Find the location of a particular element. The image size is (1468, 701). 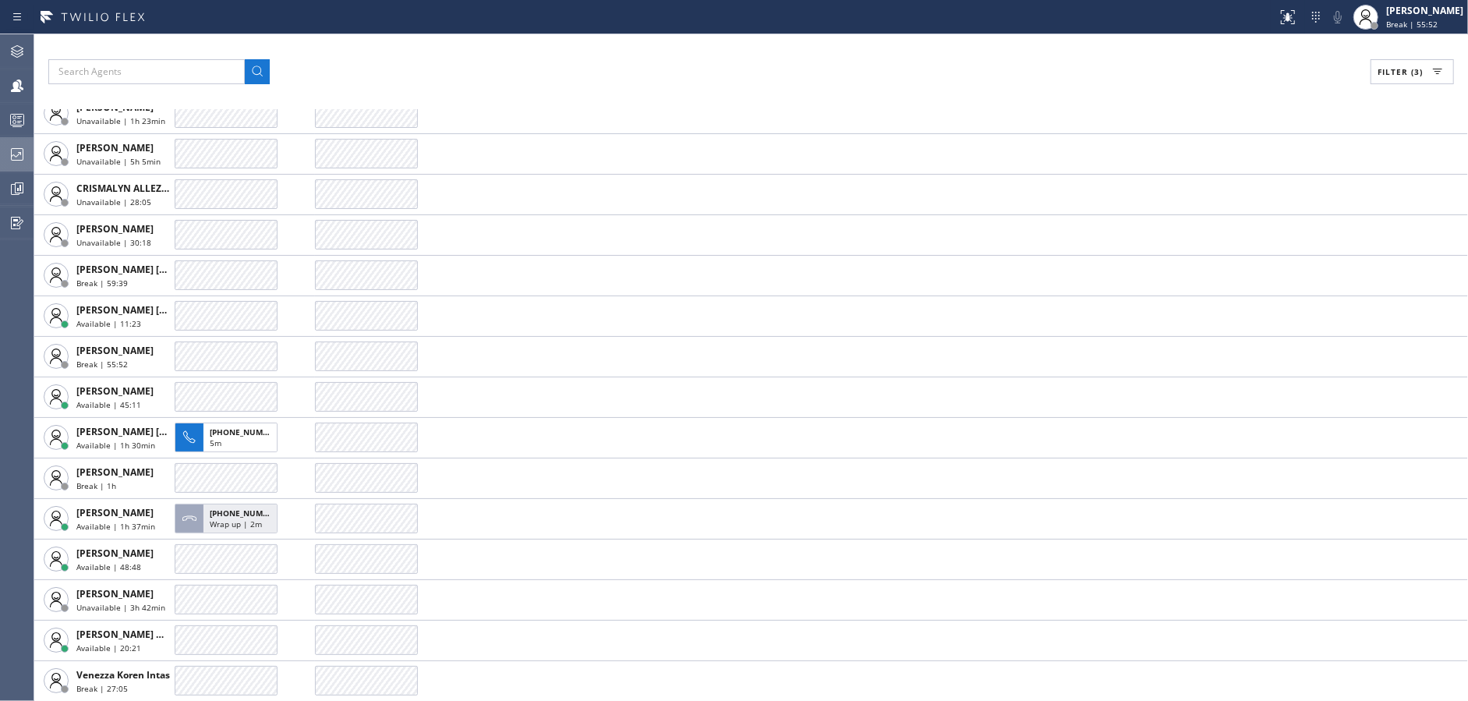

span: 5m is located at coordinates (215, 443).